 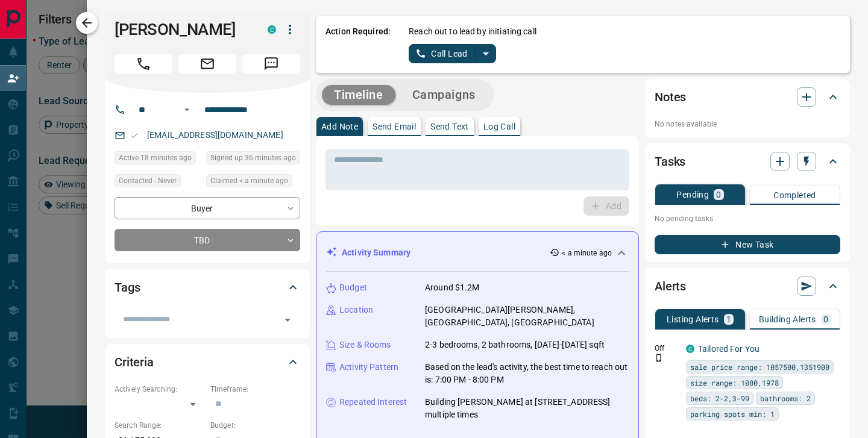 I want to click on a: Tailored For You, so click(x=729, y=349).